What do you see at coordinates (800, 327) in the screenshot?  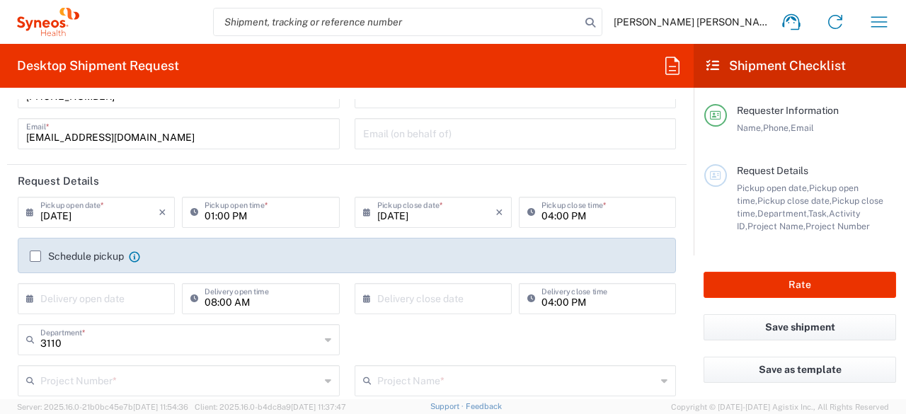 I see `button: Save shipment` at bounding box center [800, 327].